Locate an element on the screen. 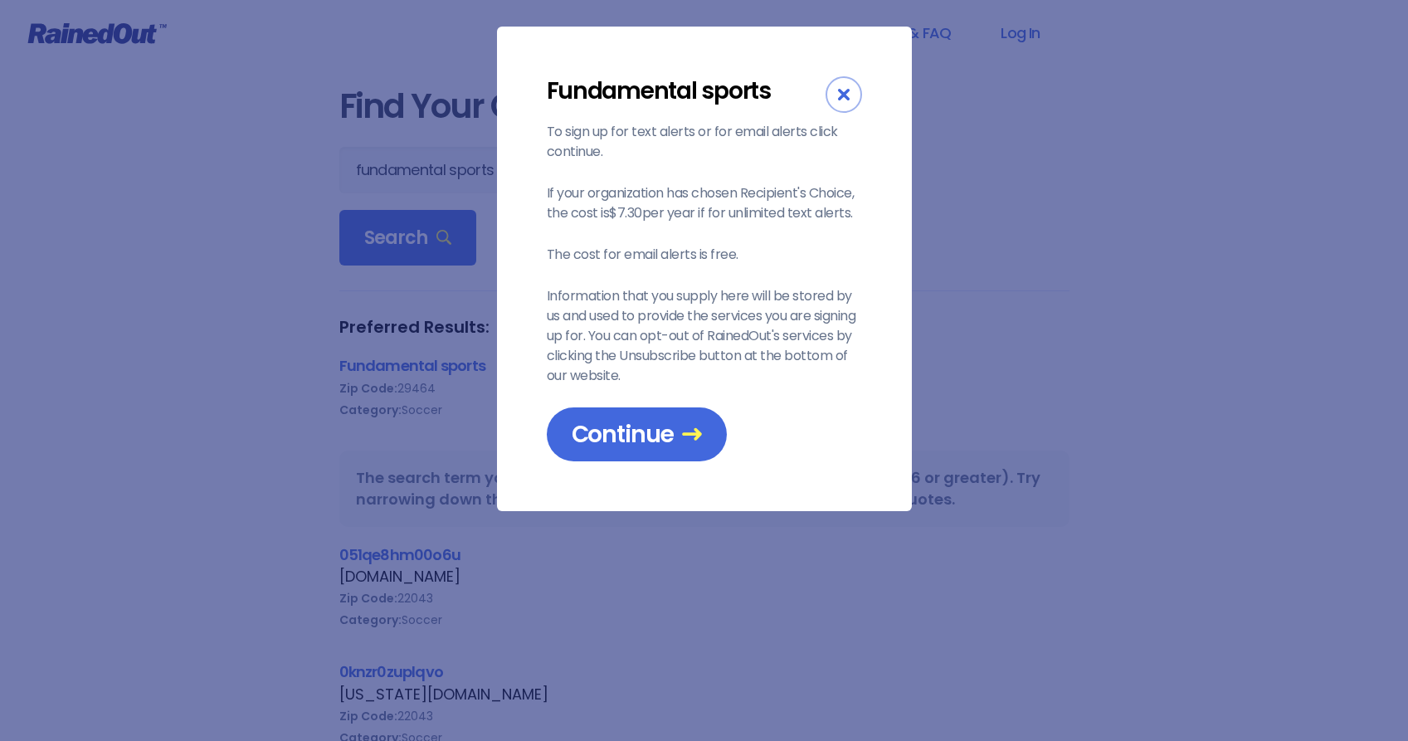  p: If your organization has chosen Recipient's Choice, the cost is $7.30 per year if for unlimited t... is located at coordinates (704, 203).